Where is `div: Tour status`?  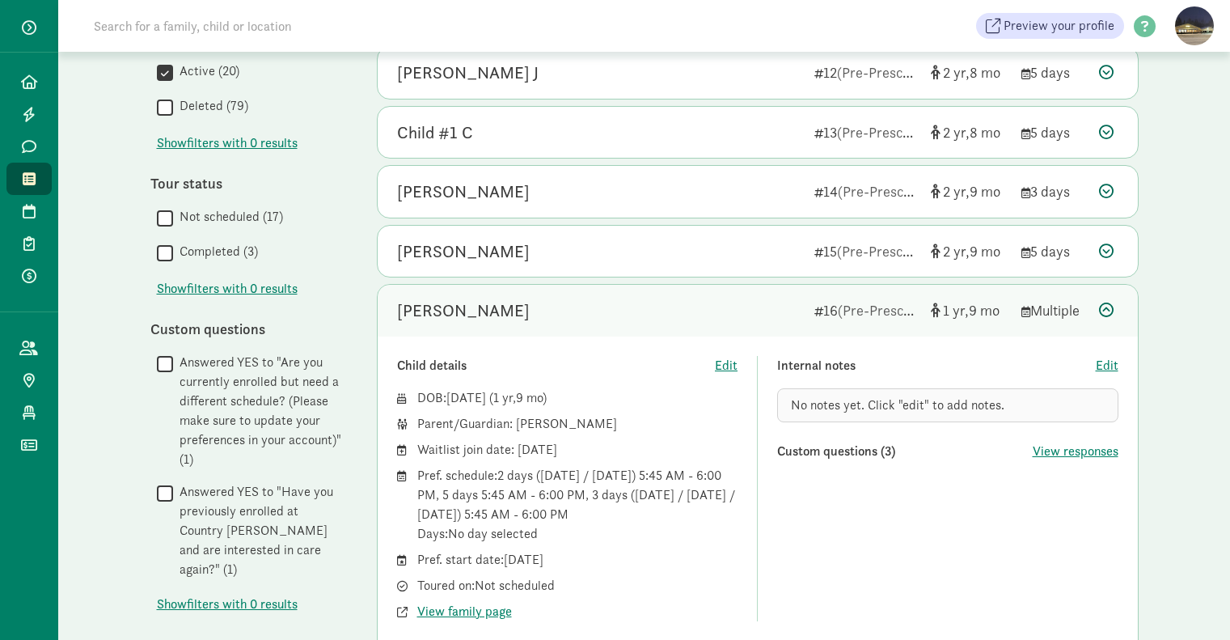
div: Tour status is located at coordinates (247, 183).